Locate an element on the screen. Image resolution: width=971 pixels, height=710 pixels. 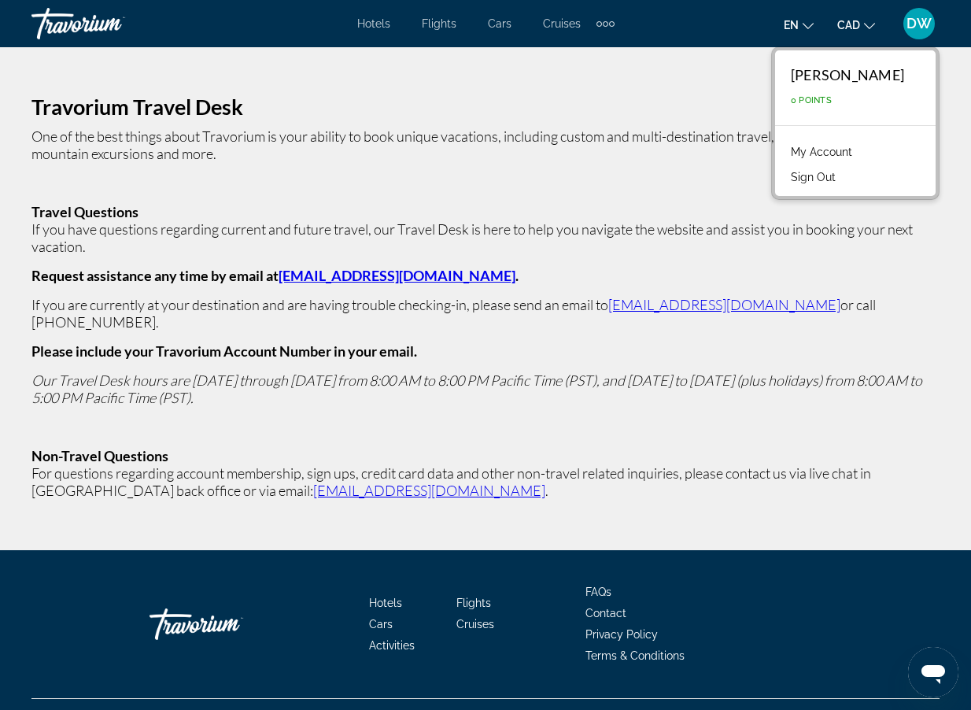
strong: Request assistance any time by email at . is located at coordinates (275, 275).